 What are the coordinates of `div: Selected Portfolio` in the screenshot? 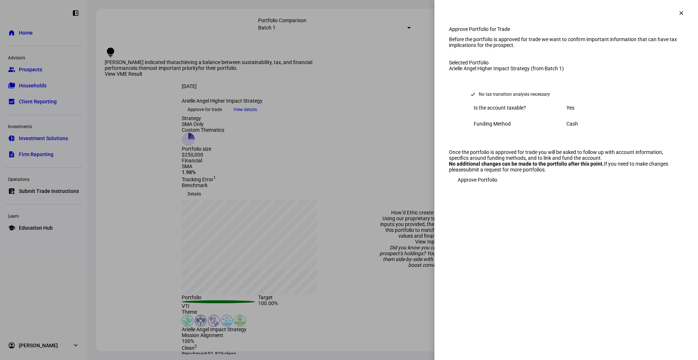 It's located at (566, 63).